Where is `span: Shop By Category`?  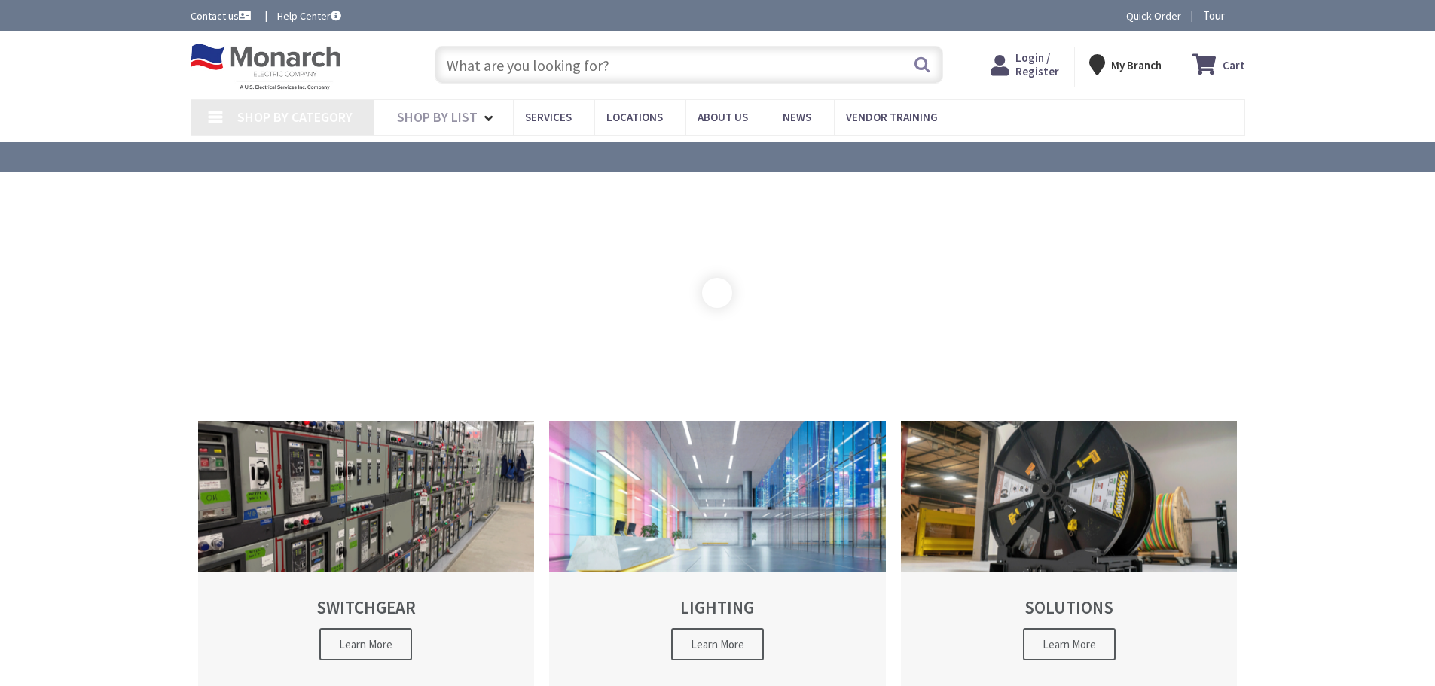 span: Shop By Category is located at coordinates (294, 117).